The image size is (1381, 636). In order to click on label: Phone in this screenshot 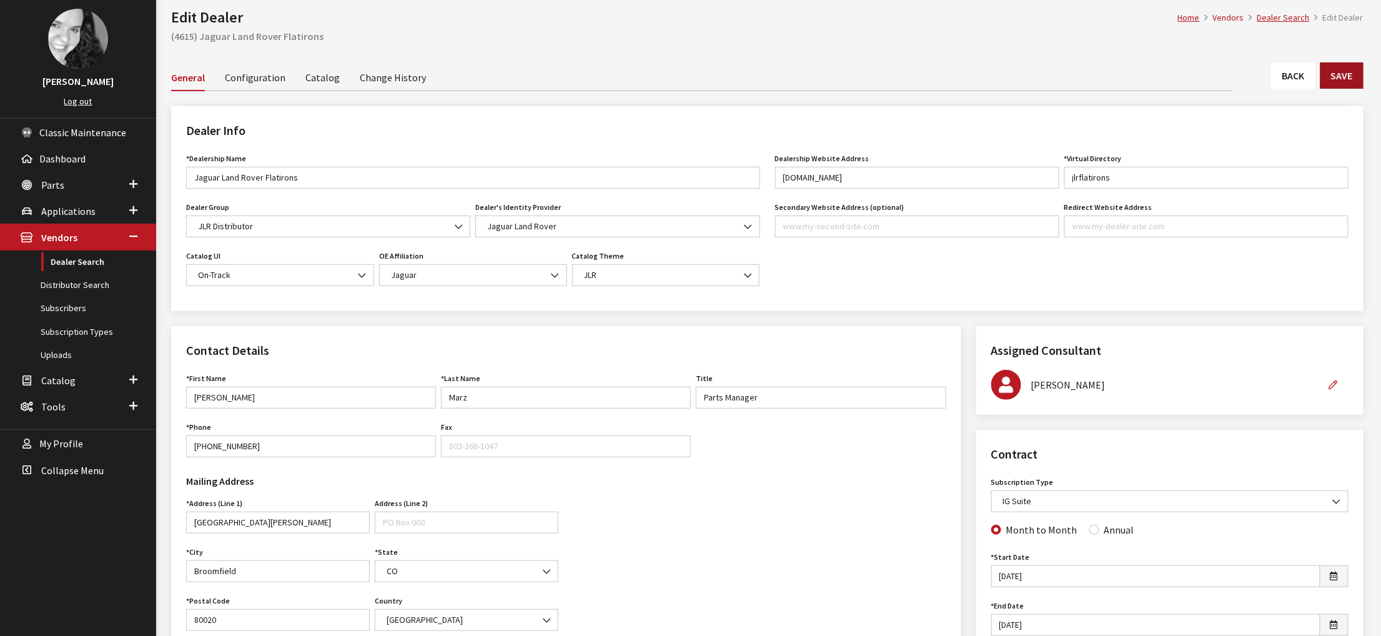, I will do `click(199, 427)`.